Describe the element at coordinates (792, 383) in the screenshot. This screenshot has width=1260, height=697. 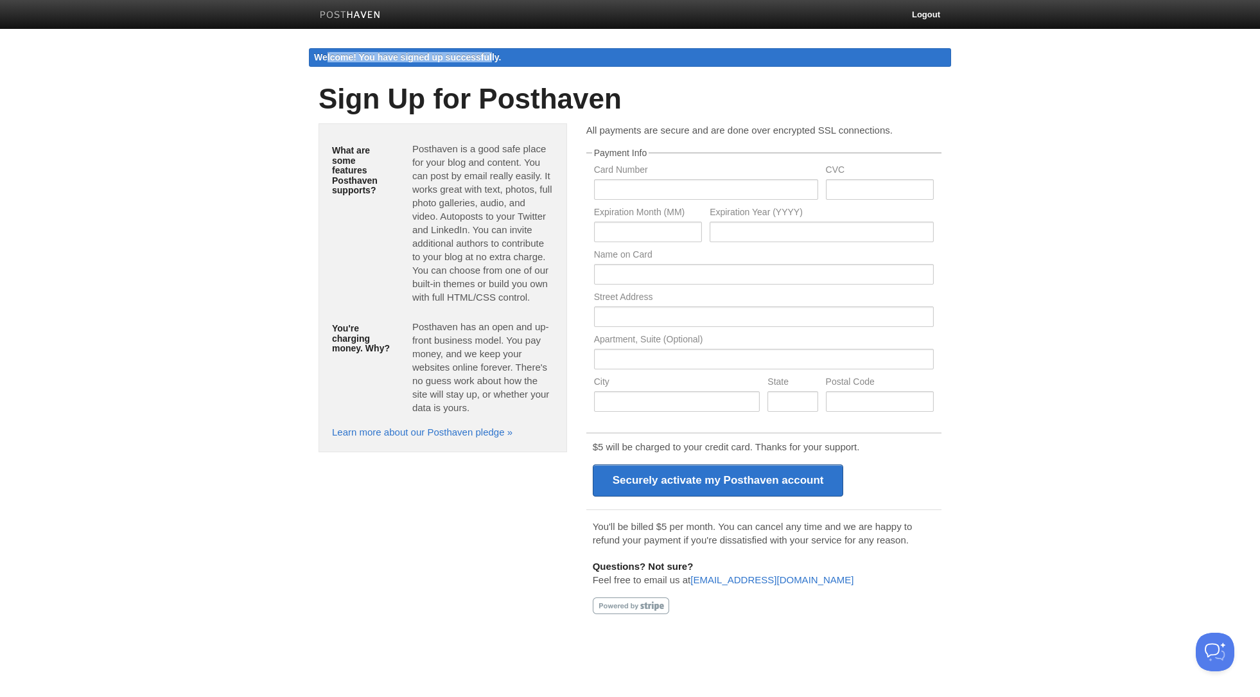
I see `label: State` at that location.